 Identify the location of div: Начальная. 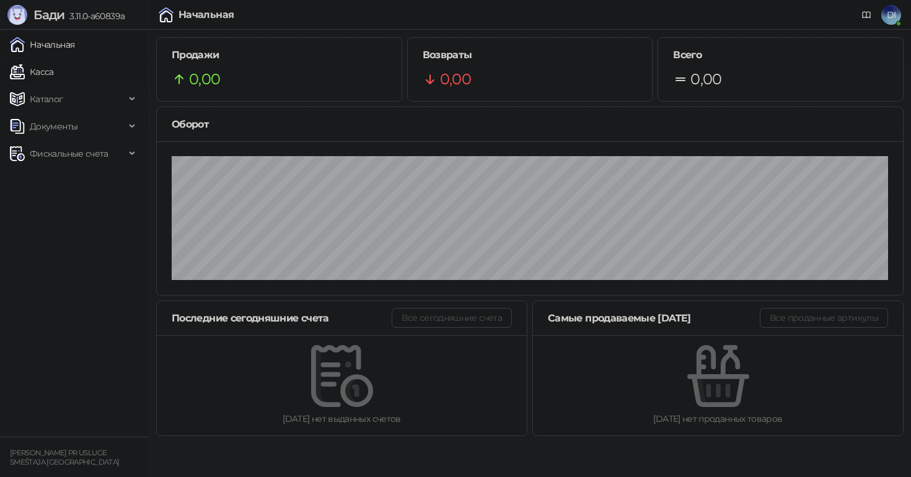
(206, 15).